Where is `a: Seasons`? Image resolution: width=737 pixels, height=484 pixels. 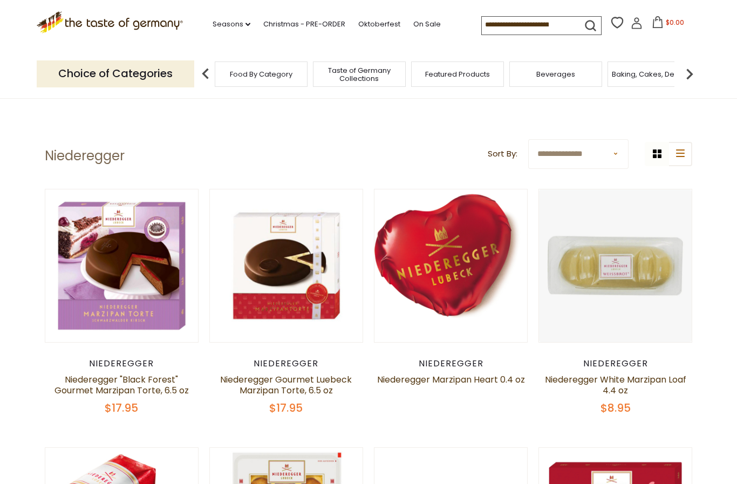
a: Seasons is located at coordinates (231, 24).